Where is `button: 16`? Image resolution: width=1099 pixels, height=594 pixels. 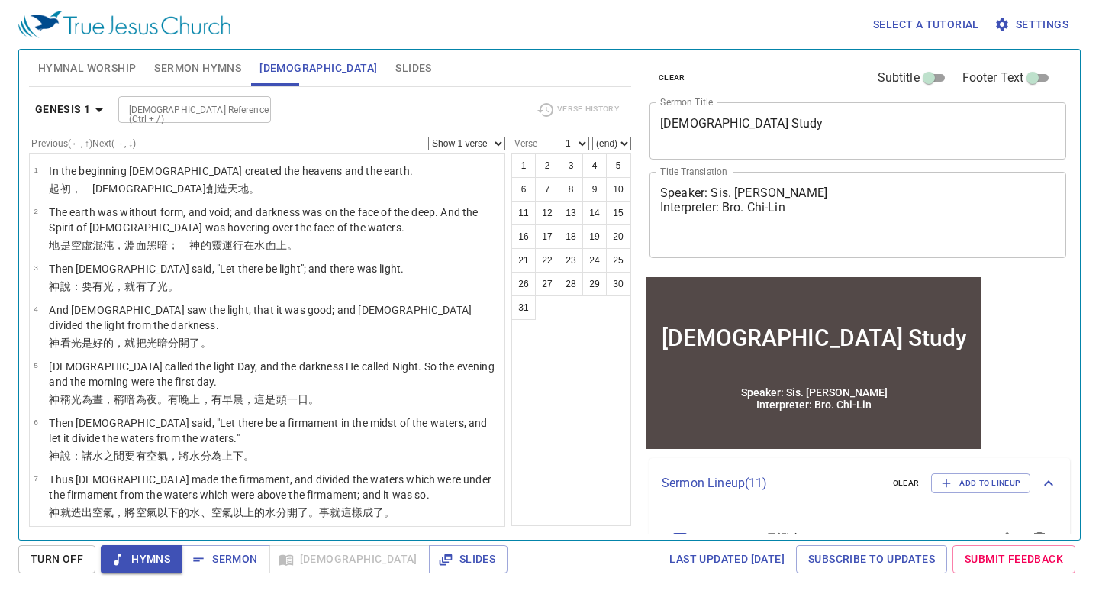 button: 16 is located at coordinates (524, 237).